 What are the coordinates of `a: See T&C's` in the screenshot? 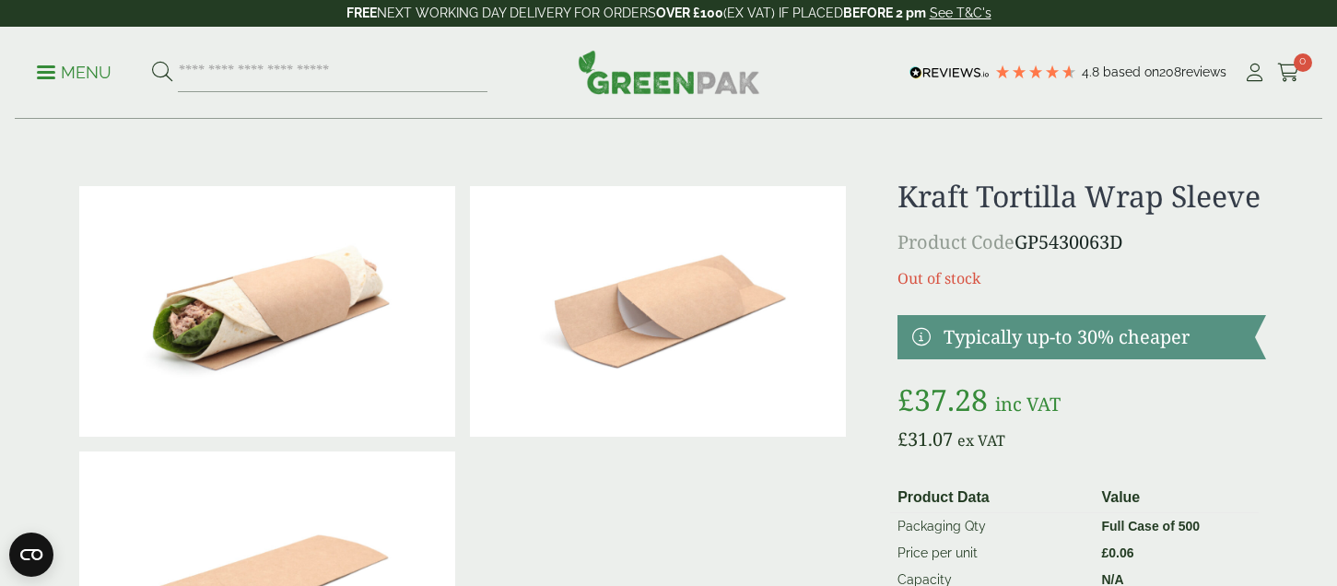 It's located at (960, 13).